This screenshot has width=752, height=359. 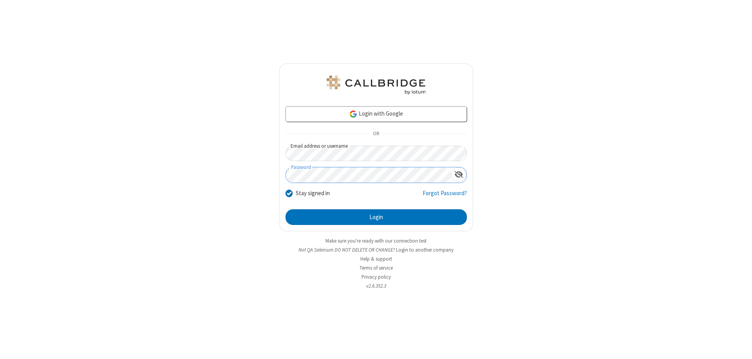 What do you see at coordinates (369, 175) in the screenshot?
I see `input: Password` at bounding box center [369, 175].